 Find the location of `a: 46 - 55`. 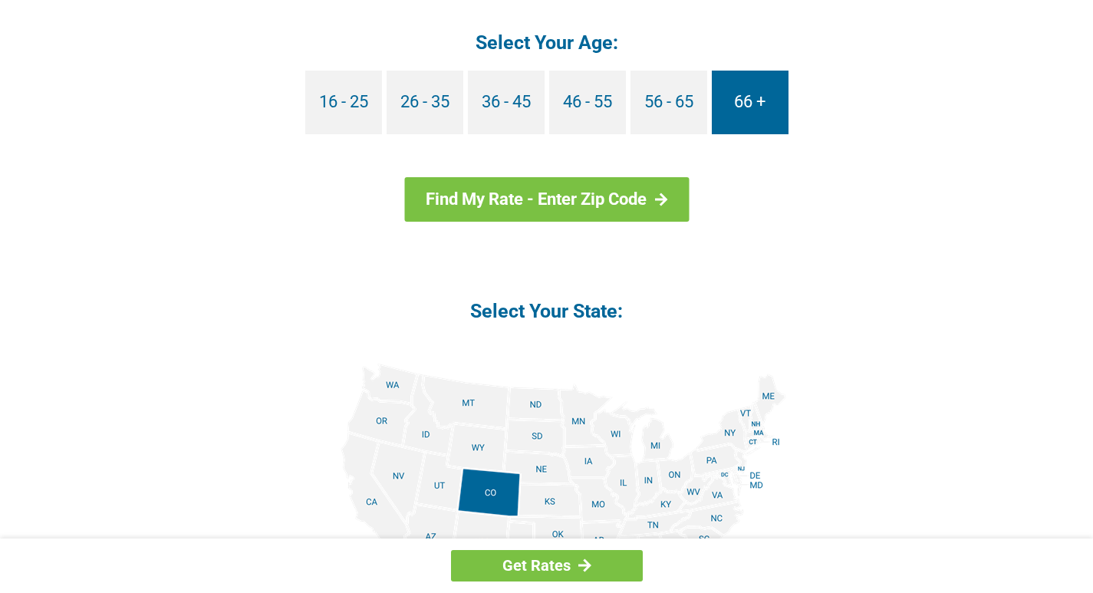

a: 46 - 55 is located at coordinates (587, 102).